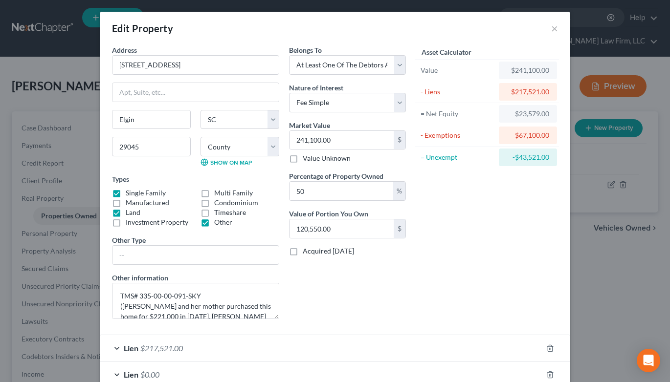 The image size is (670, 382). I want to click on label: Percentage of Property Owned, so click(336, 176).